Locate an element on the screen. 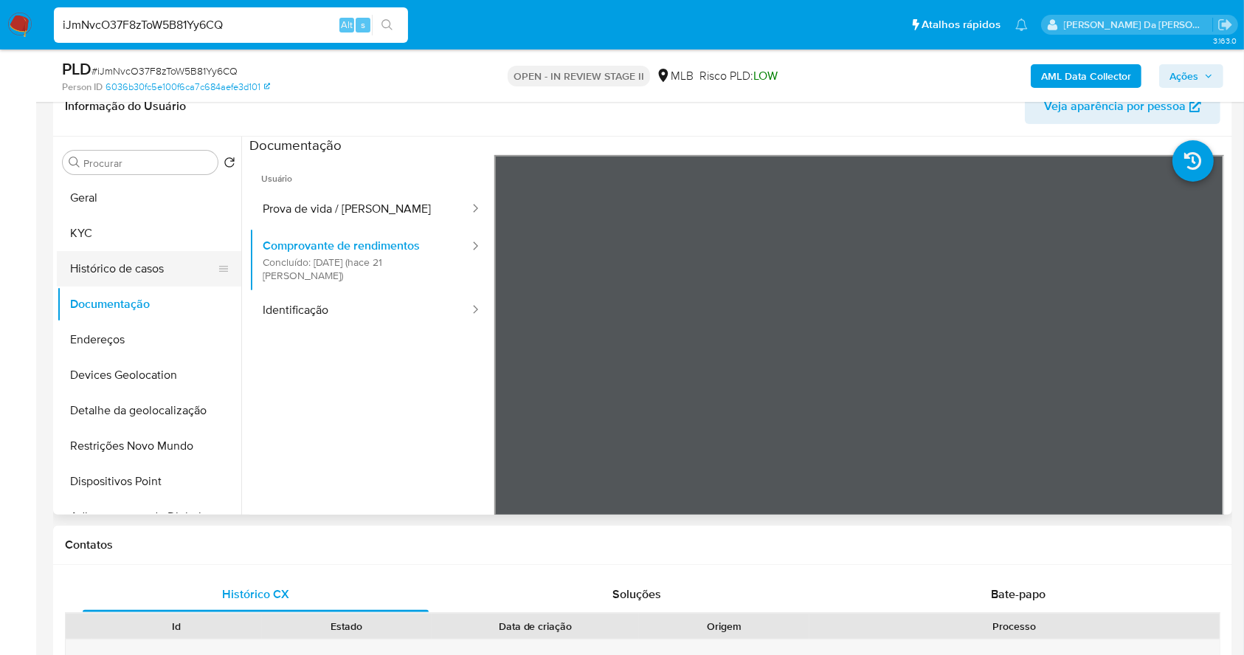 The height and width of the screenshot is (655, 1244). a: Sair is located at coordinates (1225, 24).